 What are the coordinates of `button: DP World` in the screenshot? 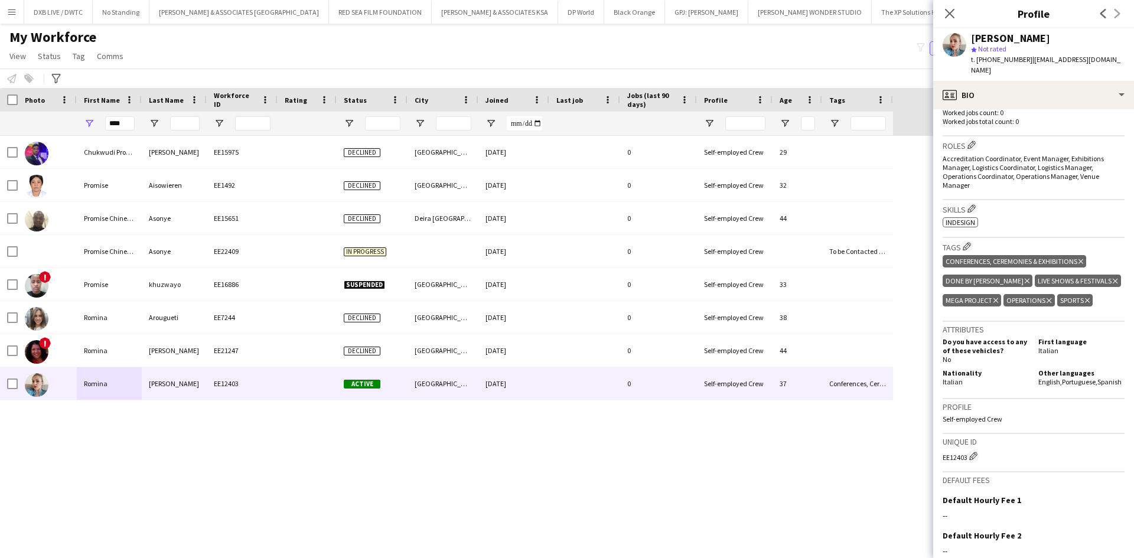 It's located at (581, 12).